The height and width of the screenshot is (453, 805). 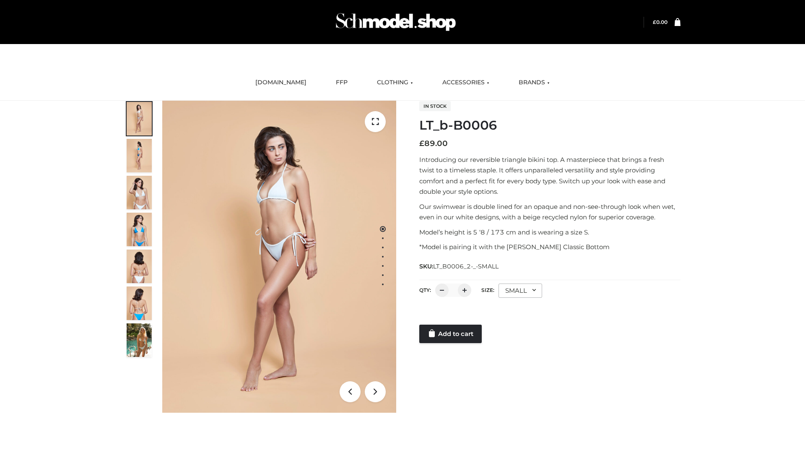 What do you see at coordinates (550, 232) in the screenshot?
I see `p: Model’s height is 5 ‘8 / 173 cm and is wearing a size S.` at bounding box center [550, 232].